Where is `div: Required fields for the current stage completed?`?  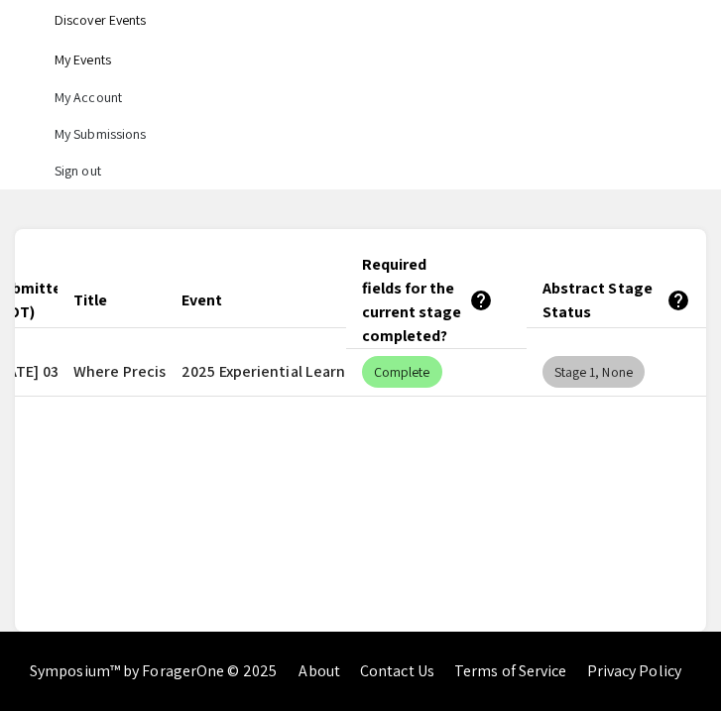 div: Required fields for the current stage completed? is located at coordinates (427, 300).